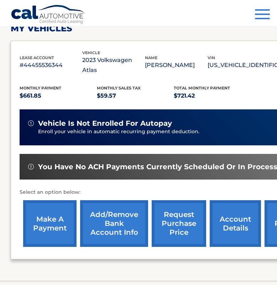 Image resolution: width=277 pixels, height=285 pixels. Describe the element at coordinates (211, 58) in the screenshot. I see `span: vin` at that location.